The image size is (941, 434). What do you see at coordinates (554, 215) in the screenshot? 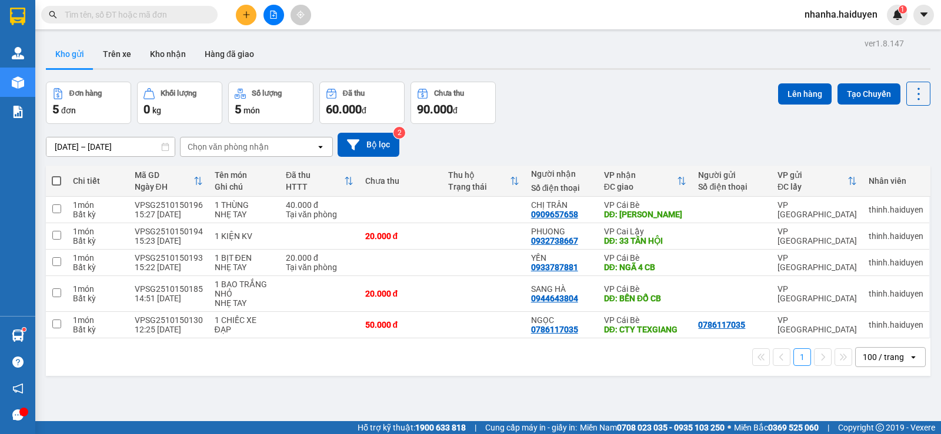
I see `div: 0909657658` at bounding box center [554, 215].